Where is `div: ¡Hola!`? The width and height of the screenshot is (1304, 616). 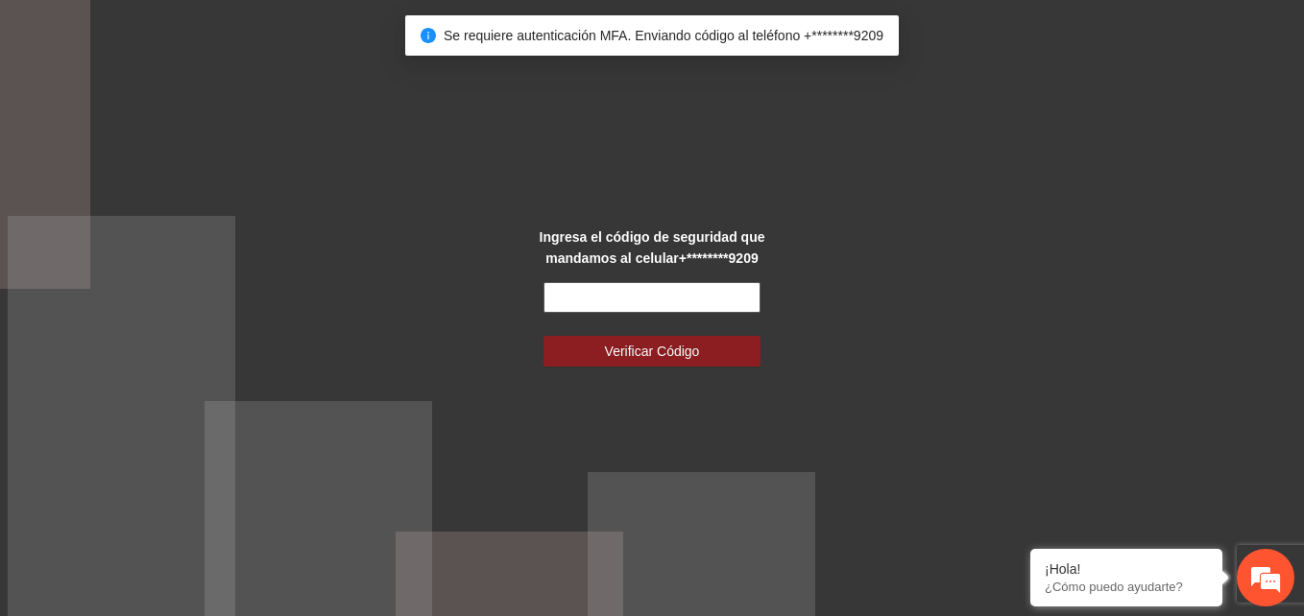
div: ¡Hola! is located at coordinates (1126, 569).